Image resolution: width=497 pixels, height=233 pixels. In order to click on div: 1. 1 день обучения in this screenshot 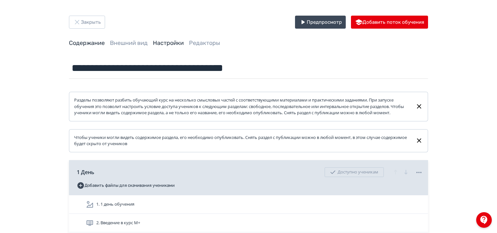, I will do `click(248, 204)`.